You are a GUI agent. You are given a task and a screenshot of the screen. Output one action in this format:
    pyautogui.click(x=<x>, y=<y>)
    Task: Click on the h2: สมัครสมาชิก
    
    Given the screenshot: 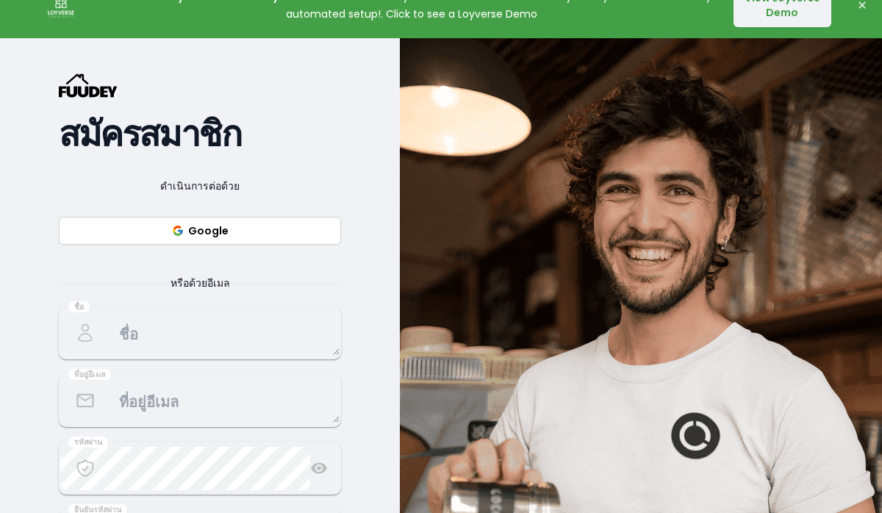 What is the action you would take?
    pyautogui.click(x=200, y=134)
    